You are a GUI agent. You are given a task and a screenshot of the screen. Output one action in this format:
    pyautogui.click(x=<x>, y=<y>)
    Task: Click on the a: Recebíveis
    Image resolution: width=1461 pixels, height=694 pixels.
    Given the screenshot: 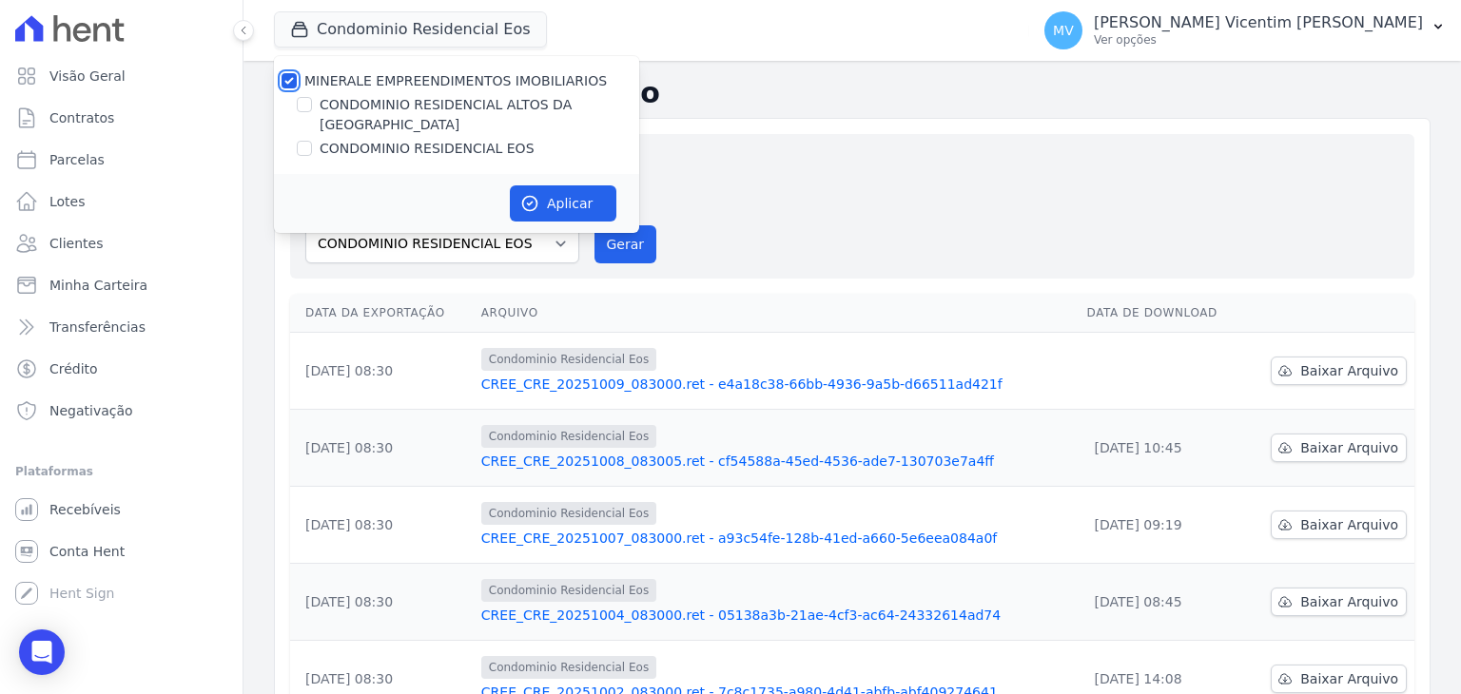 What is the action you would take?
    pyautogui.click(x=121, y=510)
    